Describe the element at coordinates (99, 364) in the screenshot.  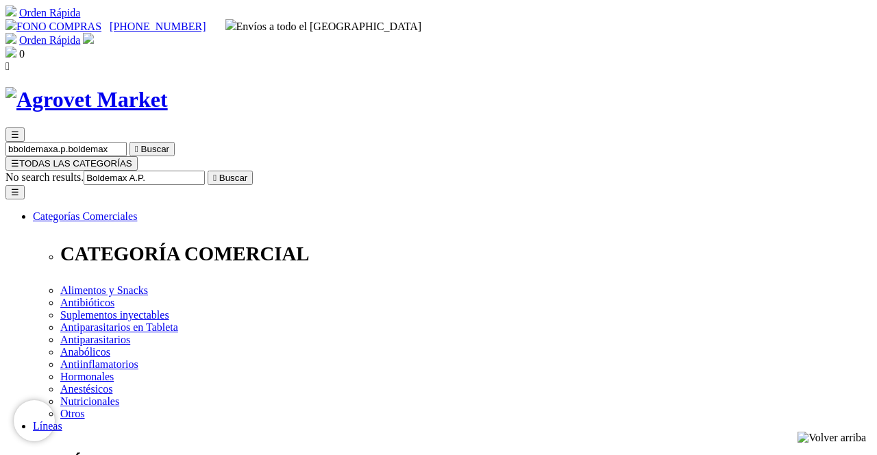
I see `span: Antiinflamatorios` at that location.